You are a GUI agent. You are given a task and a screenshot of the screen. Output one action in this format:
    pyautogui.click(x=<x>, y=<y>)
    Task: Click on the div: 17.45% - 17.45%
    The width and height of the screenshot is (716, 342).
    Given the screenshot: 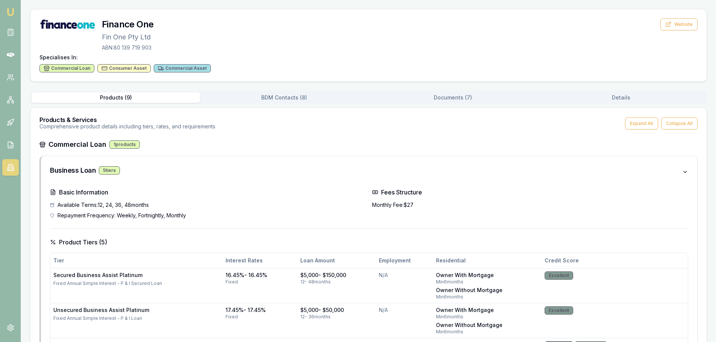 What is the action you would take?
    pyautogui.click(x=260, y=310)
    